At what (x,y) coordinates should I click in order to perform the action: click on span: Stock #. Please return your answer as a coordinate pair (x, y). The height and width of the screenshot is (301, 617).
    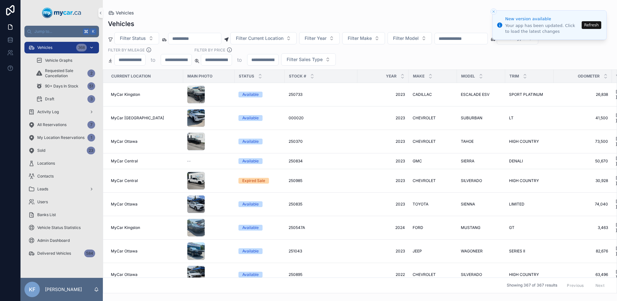
    Looking at the image, I should click on (298, 76).